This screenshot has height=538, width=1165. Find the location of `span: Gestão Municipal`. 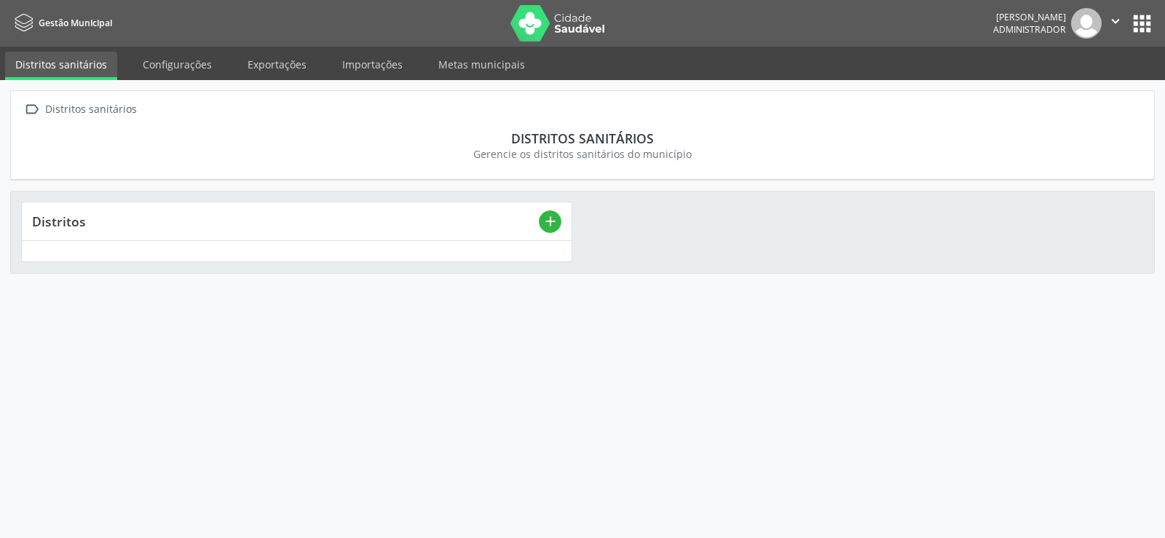

span: Gestão Municipal is located at coordinates (75, 23).